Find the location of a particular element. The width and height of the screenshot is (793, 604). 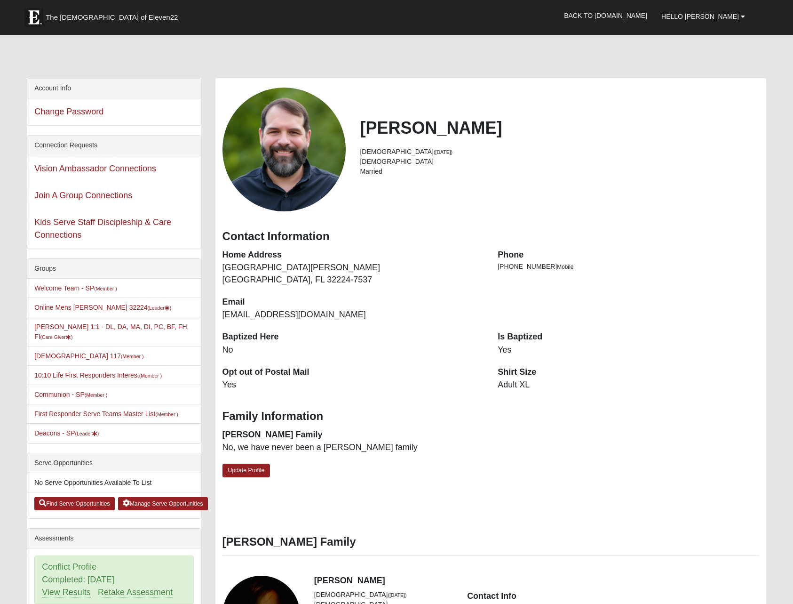

dt: Phone is located at coordinates (629, 255).